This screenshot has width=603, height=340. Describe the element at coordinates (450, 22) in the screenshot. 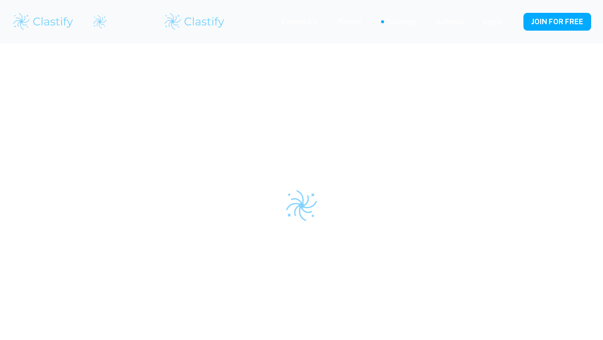

I see `a: Schools` at that location.